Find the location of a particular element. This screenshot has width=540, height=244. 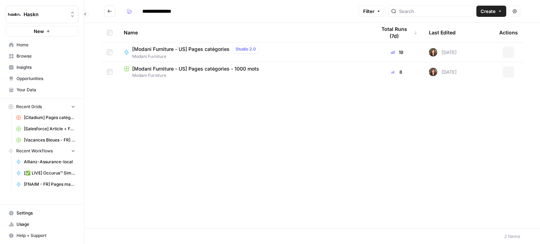

button: Go back is located at coordinates (110, 11).